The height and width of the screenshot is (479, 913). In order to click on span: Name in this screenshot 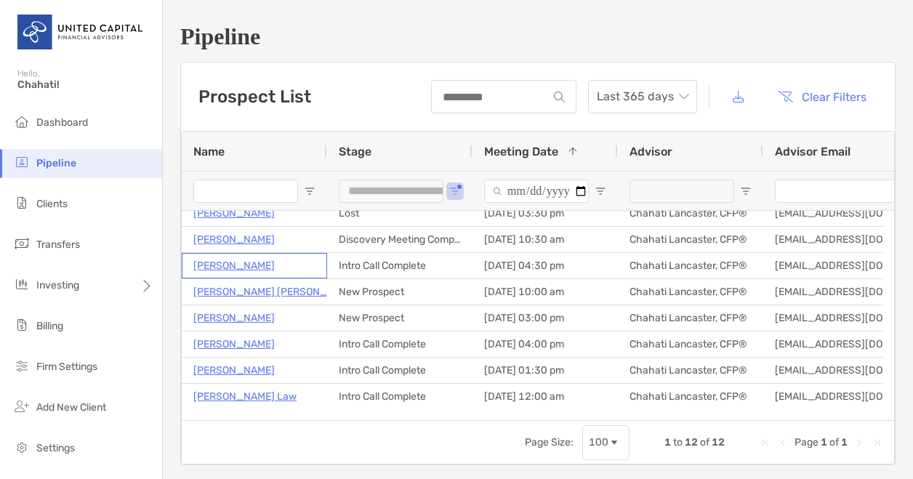, I will do `click(209, 151)`.